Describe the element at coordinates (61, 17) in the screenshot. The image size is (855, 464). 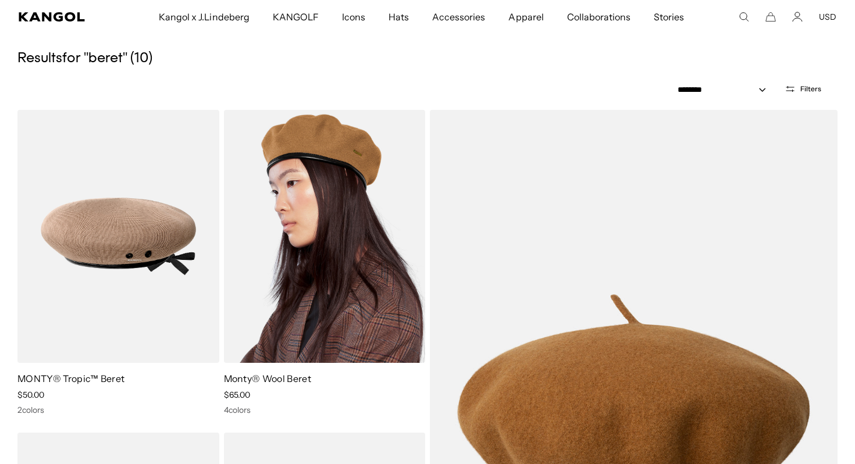
I see `a: Kangol` at that location.